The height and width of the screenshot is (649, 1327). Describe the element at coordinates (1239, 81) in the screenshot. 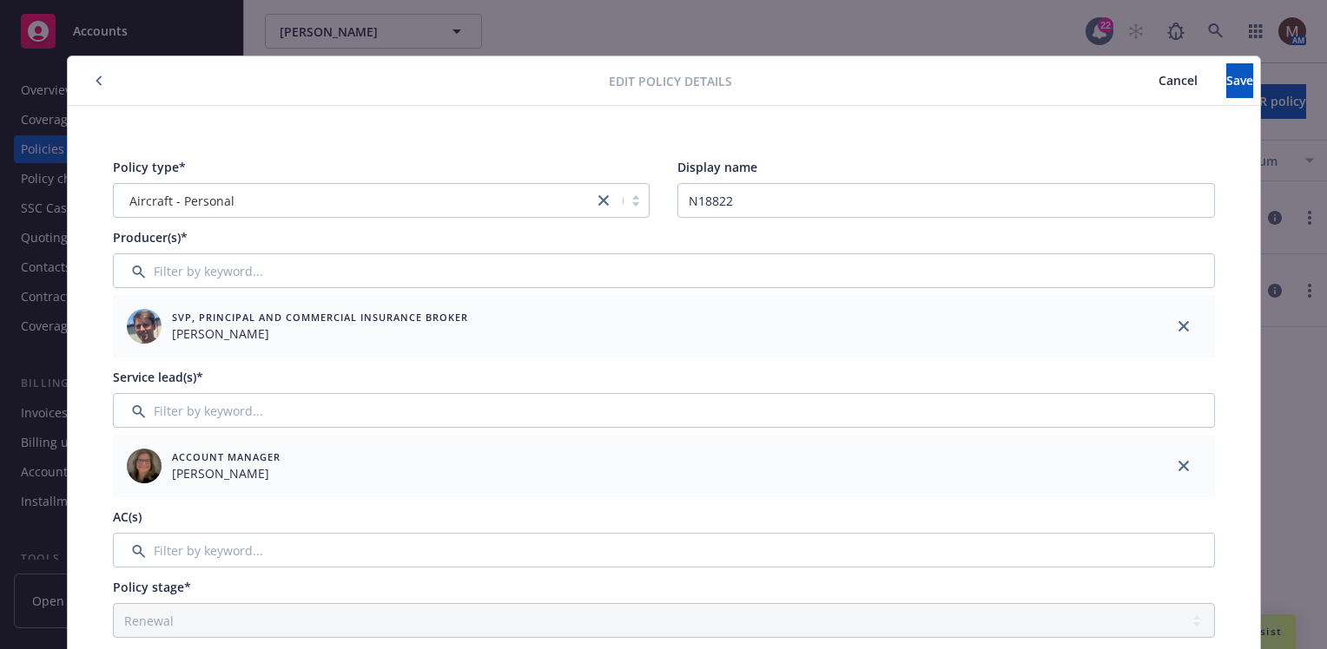

I see `button: Save` at that location.